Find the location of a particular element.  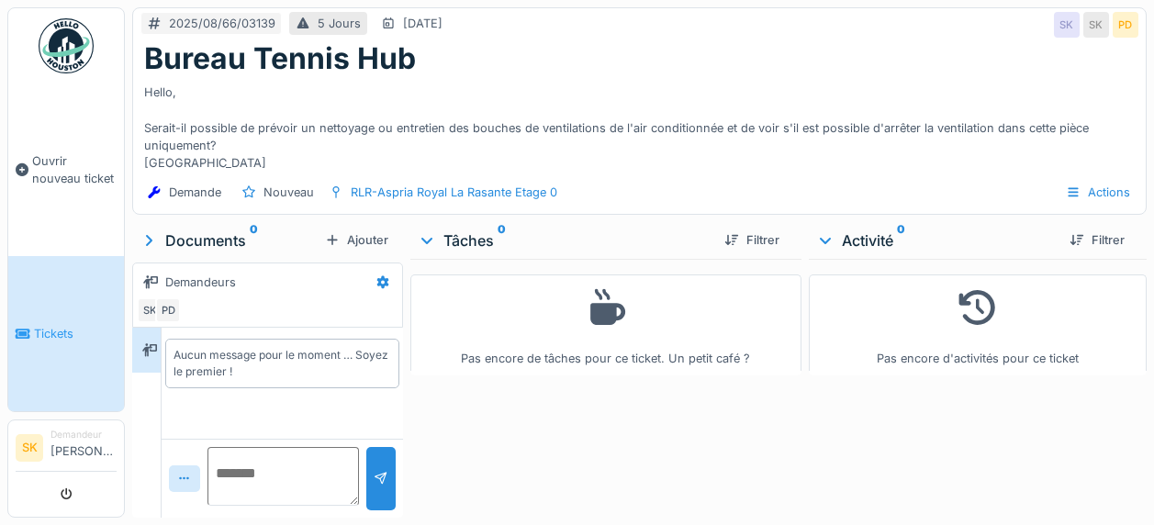

a: Tickets is located at coordinates (66, 333).